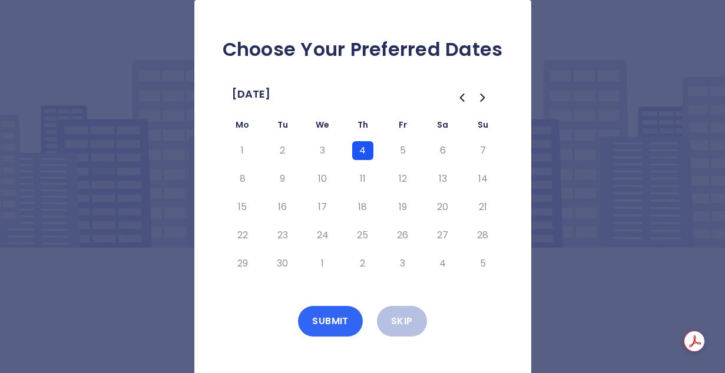  What do you see at coordinates (243, 235) in the screenshot?
I see `button: Monday, September 22nd, 2025` at bounding box center [243, 235].